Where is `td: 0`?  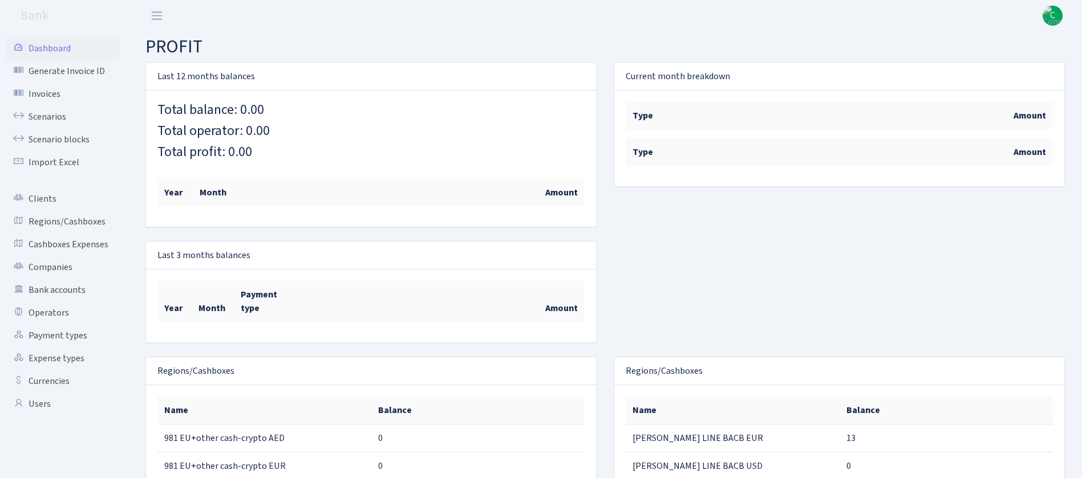 td: 0 is located at coordinates (478, 438).